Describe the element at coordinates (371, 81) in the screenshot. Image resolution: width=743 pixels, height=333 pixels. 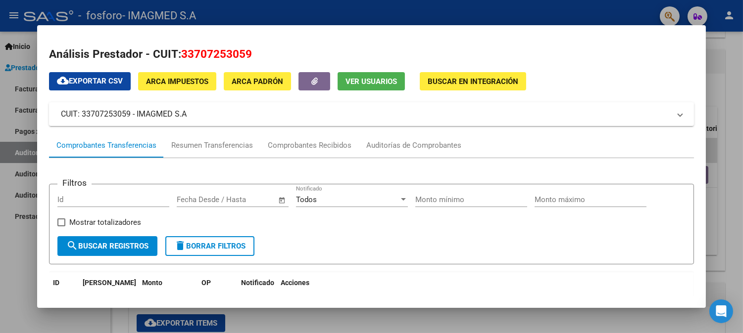
I see `button: Ver Usuarios` at that location.